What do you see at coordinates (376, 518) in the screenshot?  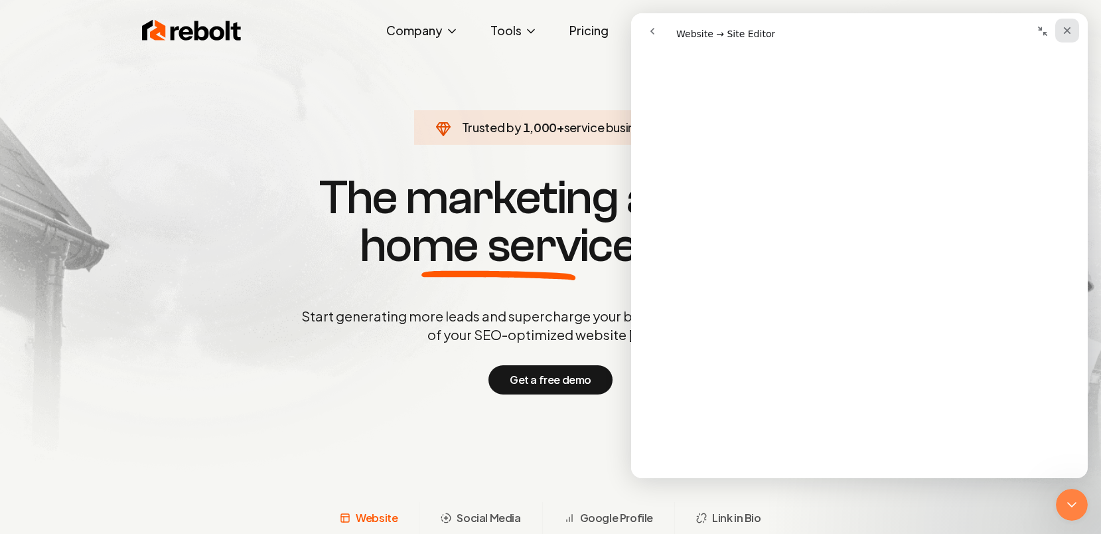 I see `span: Website` at bounding box center [376, 518].